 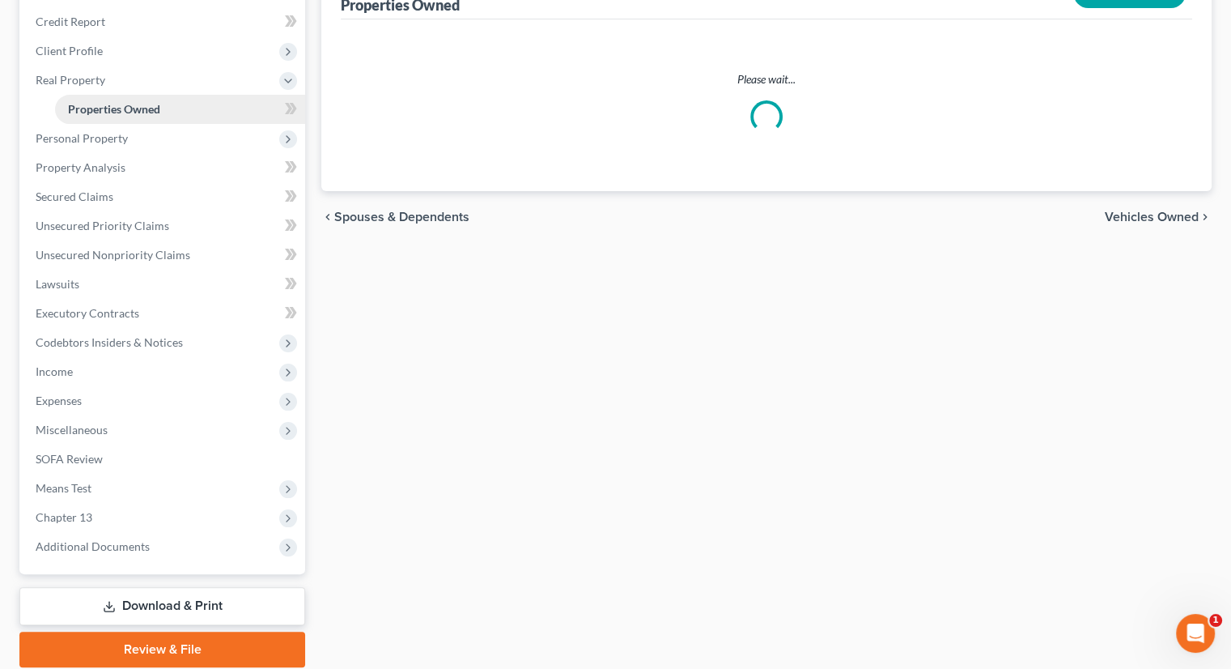 I want to click on a: Unsecured Nonpriority Claims, so click(x=164, y=255).